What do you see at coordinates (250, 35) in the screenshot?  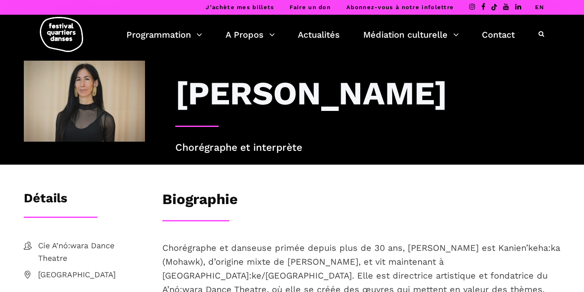 I see `a: A Propos` at bounding box center [250, 35].